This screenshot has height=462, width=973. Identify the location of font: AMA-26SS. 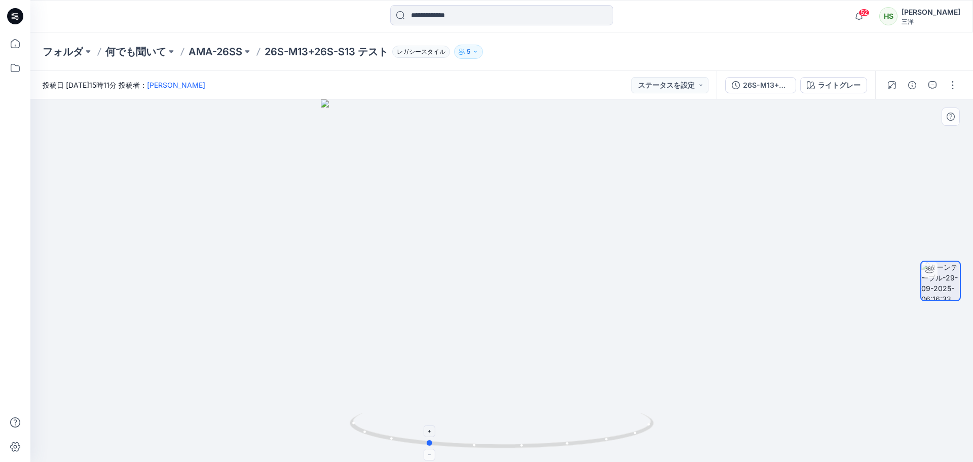
(215, 52).